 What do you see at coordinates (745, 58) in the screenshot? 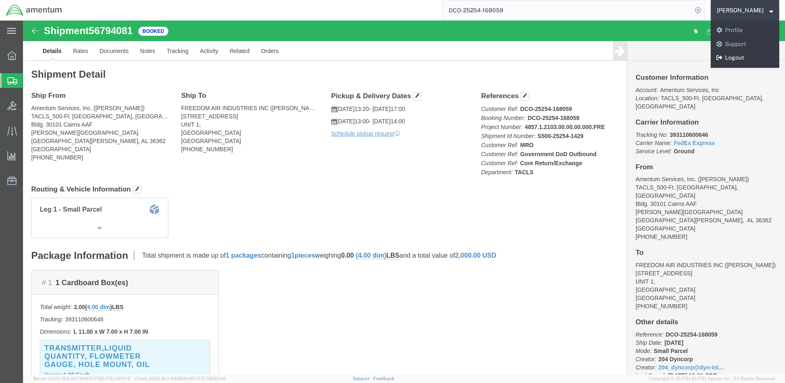
I see `a: Logout` at bounding box center [745, 58].